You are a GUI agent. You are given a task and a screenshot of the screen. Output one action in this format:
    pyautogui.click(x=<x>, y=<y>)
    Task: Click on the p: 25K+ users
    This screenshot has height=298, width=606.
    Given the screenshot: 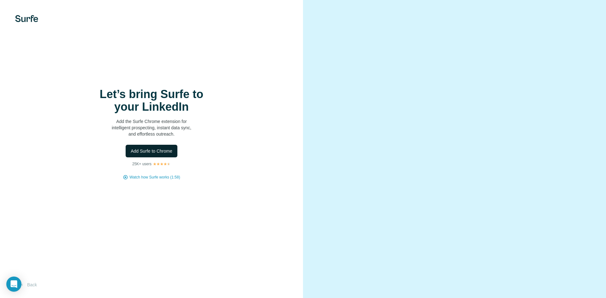 What is the action you would take?
    pyautogui.click(x=142, y=164)
    